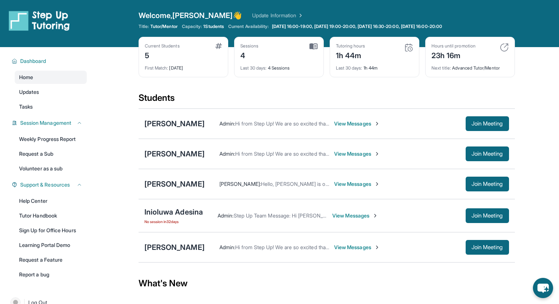 The width and height of the screenshot is (559, 304). Describe the element at coordinates (50, 61) in the screenshot. I see `button: Dashboard` at that location.